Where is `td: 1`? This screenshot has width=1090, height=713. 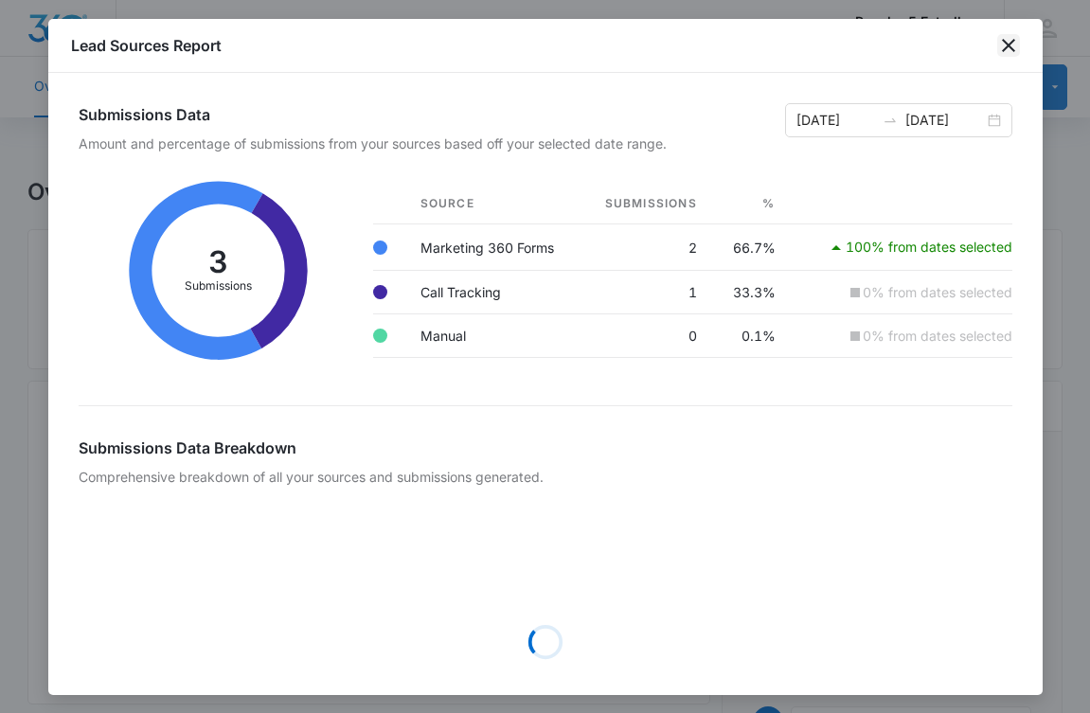
td: 1 is located at coordinates (646, 293).